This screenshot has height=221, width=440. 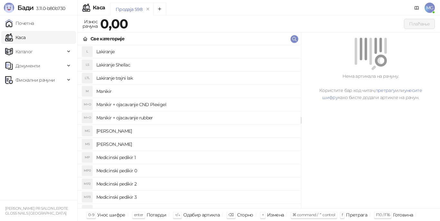 What do you see at coordinates (403, 215) in the screenshot?
I see `div: Готовина` at bounding box center [403, 215].